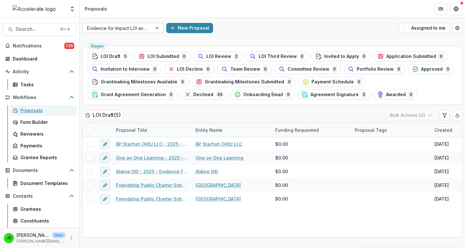 The image size is (465, 248). I want to click on div: Dashboard, so click(42, 59).